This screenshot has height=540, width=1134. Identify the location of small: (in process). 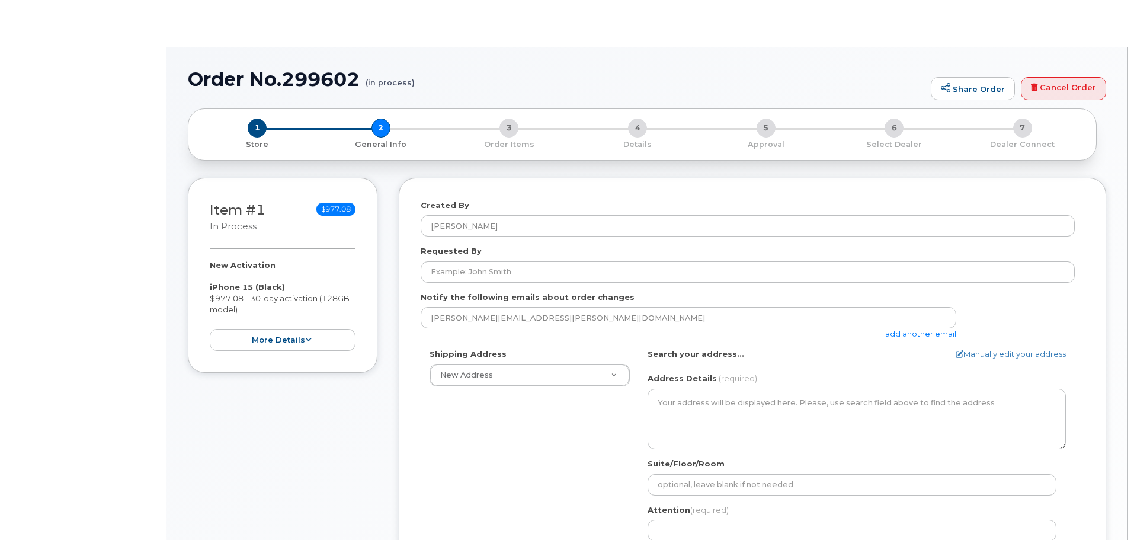
(390, 78).